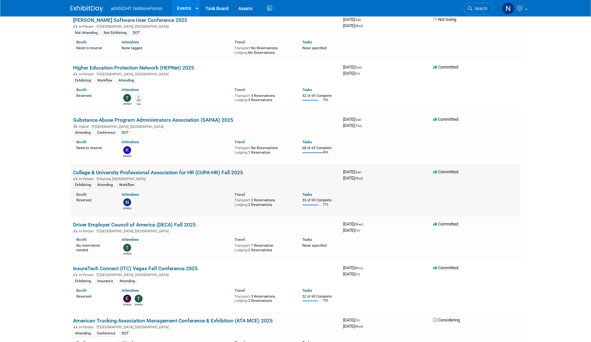  Describe the element at coordinates (127, 208) in the screenshot. I see `div: Nichole Brown` at that location.